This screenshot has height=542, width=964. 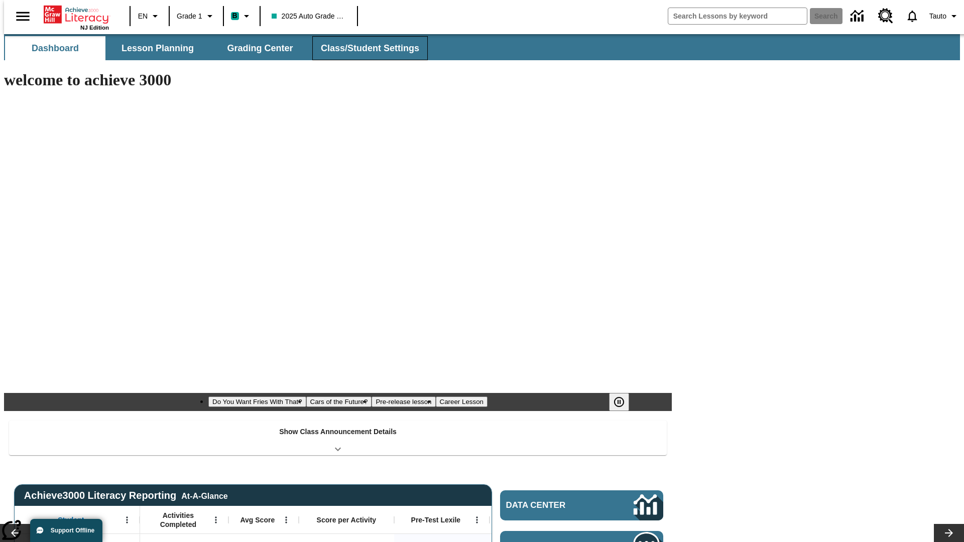 What do you see at coordinates (75, 13) in the screenshot?
I see `body: Maximum 600 characters Press Escape to exit toolbar Press Alt + F10 to reach toolbar` at bounding box center [75, 13].